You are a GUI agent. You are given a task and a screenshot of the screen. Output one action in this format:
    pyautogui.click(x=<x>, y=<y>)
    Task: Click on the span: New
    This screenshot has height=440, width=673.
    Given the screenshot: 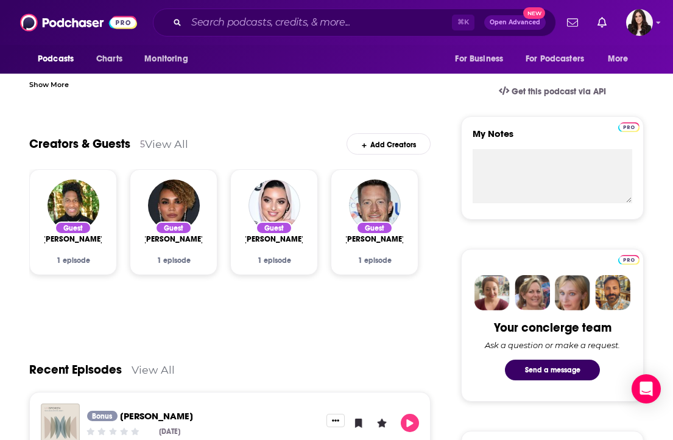 What is the action you would take?
    pyautogui.click(x=534, y=13)
    